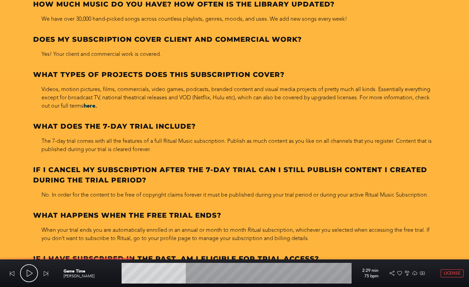 The height and width of the screenshot is (287, 469). Describe the element at coordinates (234, 175) in the screenshot. I see `h5: If I cancel my subscription after the 7-day trial can I still publish content I created during th...` at that location.